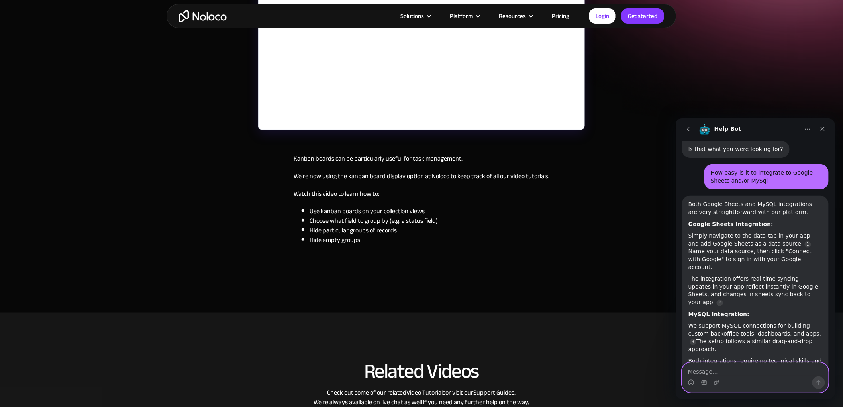  What do you see at coordinates (147, 10) in the screenshot?
I see `div: Close` at bounding box center [147, 10].